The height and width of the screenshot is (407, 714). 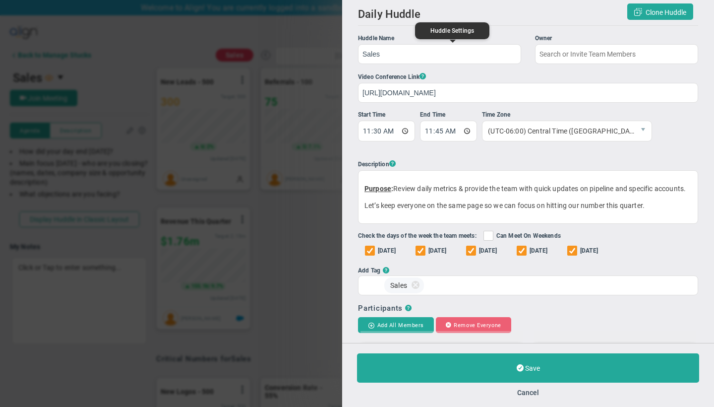 What do you see at coordinates (660, 11) in the screenshot?
I see `button: Clone Huddle` at bounding box center [660, 11].